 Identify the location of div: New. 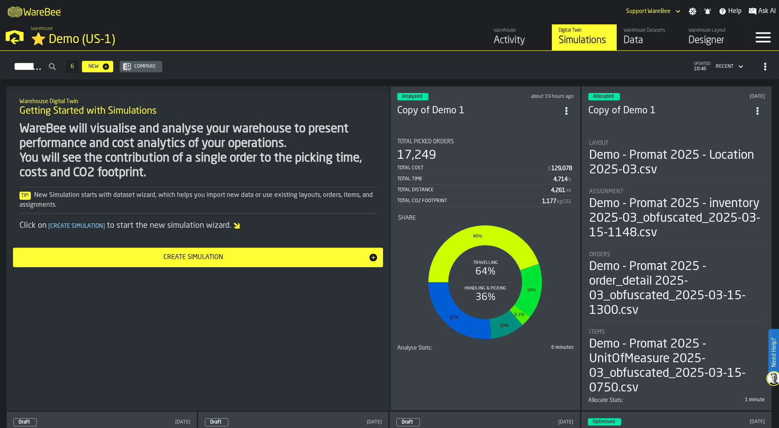
(93, 67).